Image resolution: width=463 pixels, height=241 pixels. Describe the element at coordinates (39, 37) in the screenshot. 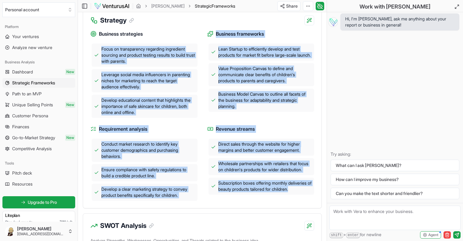

I see `a: Your ventures` at that location.